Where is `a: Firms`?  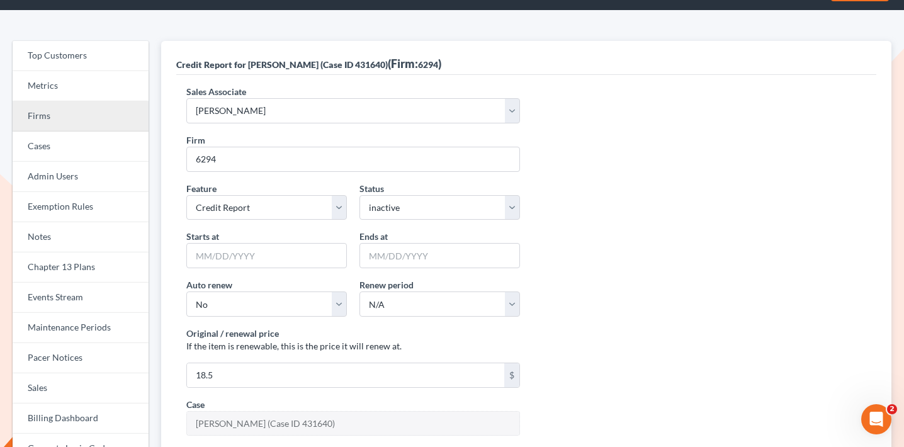 a: Firms is located at coordinates (81, 117).